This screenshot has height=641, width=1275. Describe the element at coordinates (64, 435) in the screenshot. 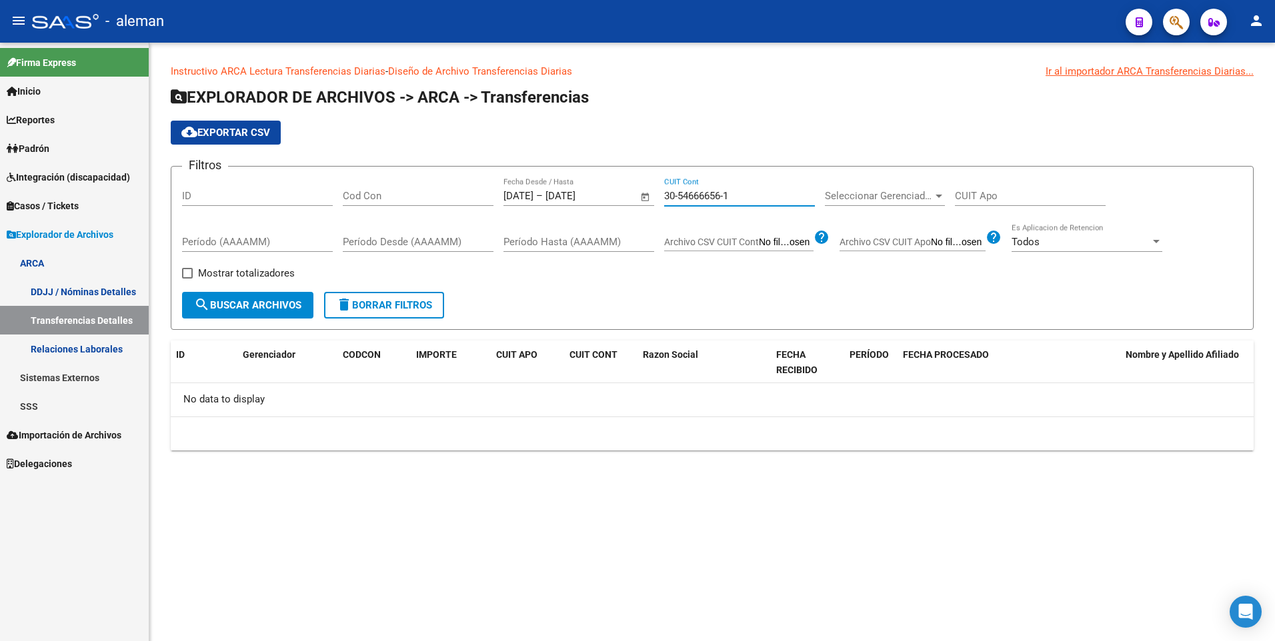

I see `span: Importación de Archivos` at that location.